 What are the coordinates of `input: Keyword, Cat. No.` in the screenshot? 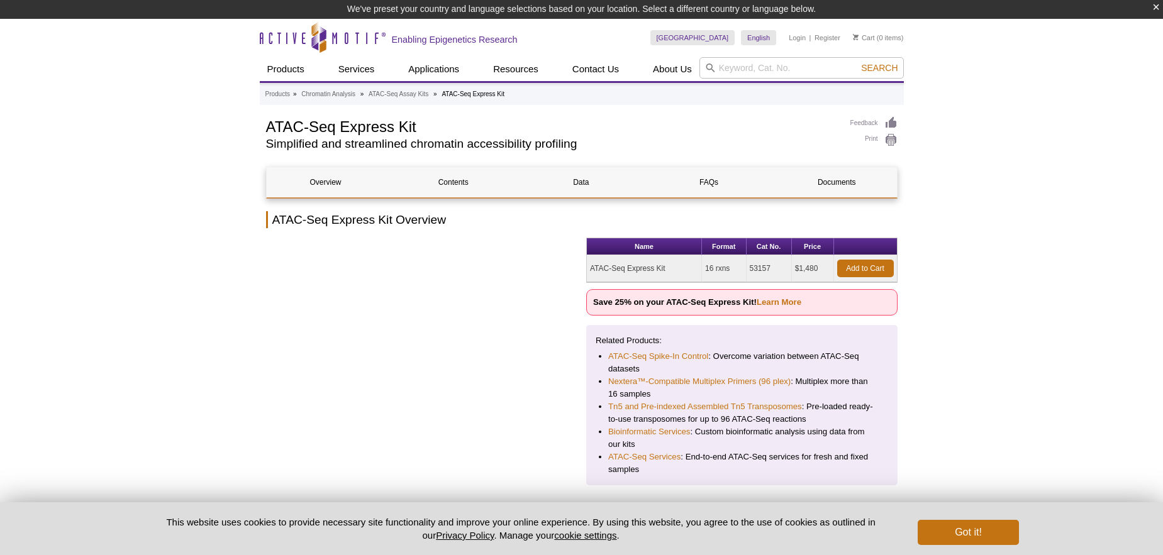 It's located at (801, 68).